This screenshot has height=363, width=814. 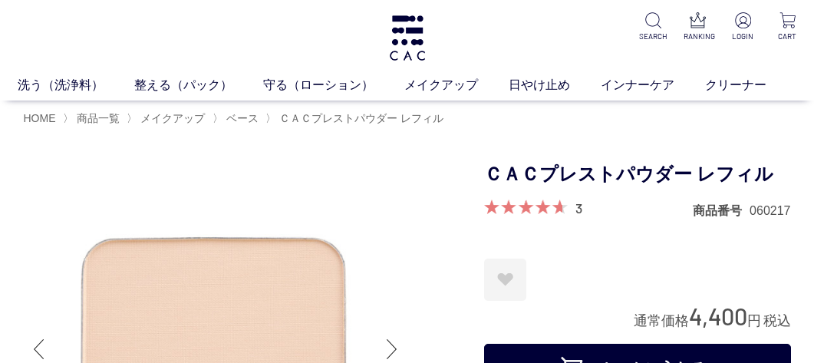 What do you see at coordinates (199, 85) in the screenshot?
I see `a: 整える（パック）` at bounding box center [199, 85].